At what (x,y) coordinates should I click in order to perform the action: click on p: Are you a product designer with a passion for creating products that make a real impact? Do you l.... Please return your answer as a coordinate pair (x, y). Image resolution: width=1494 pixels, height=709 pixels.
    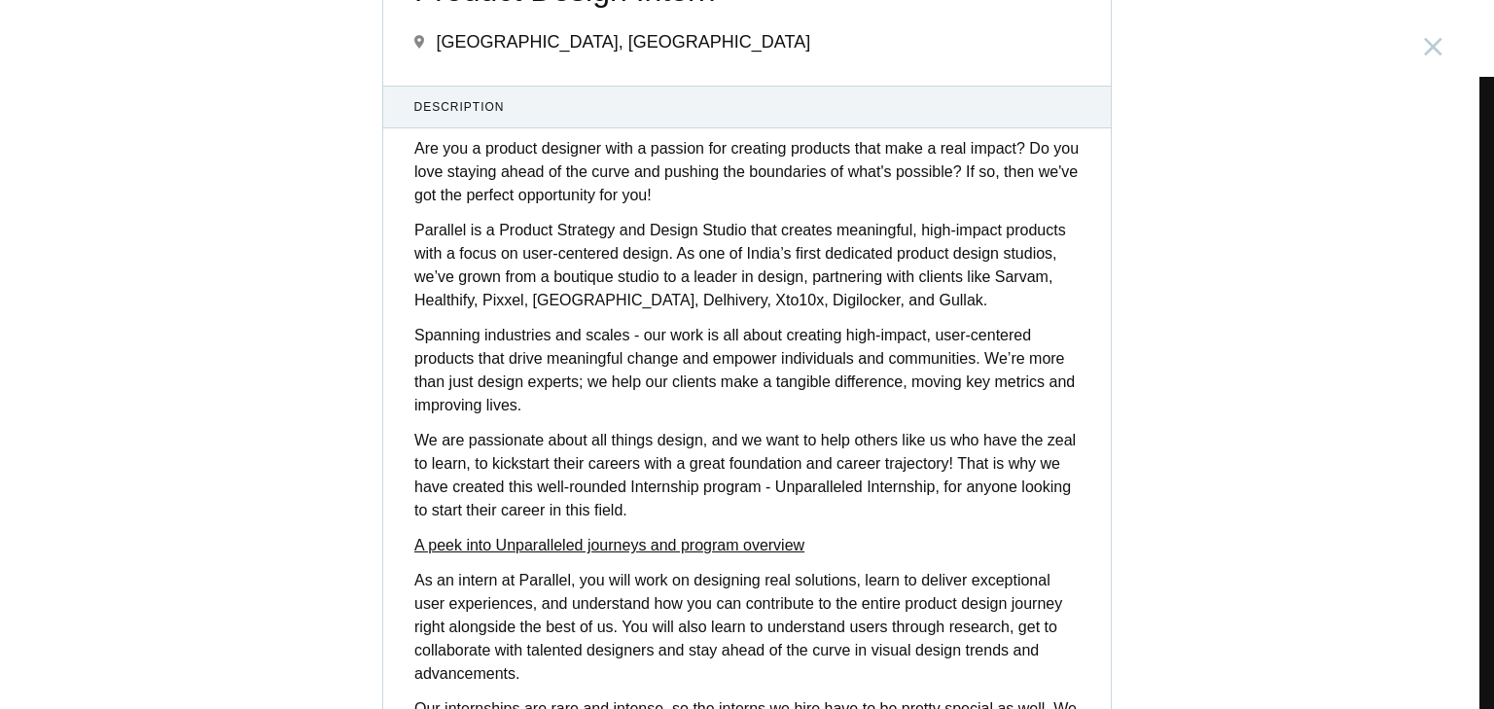
    Looking at the image, I should click on (747, 172).